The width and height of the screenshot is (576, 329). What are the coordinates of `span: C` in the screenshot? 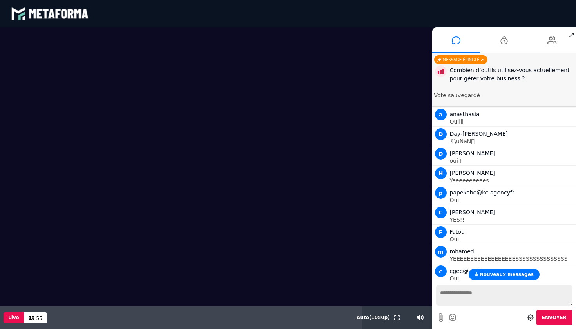 It's located at (441, 213).